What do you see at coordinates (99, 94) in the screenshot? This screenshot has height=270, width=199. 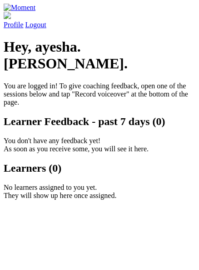 I see `p: You are logged in! To give coaching feedback, open one of the sessions below and tap "Record voic...` at bounding box center [99, 94].